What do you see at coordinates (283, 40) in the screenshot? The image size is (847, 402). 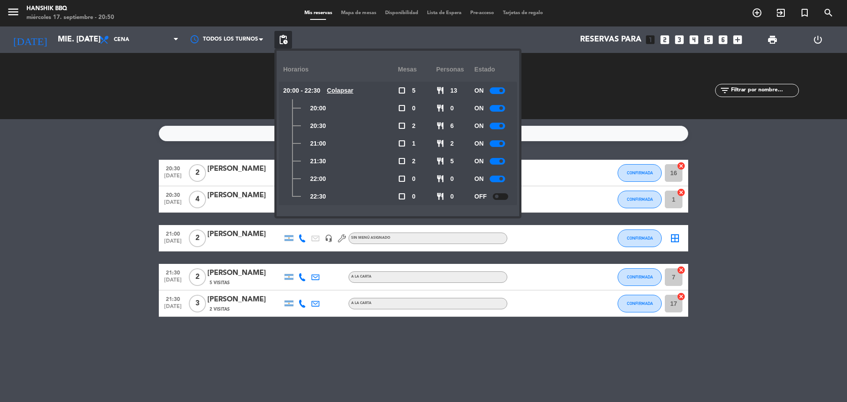 I see `span: pending_actions` at bounding box center [283, 40].